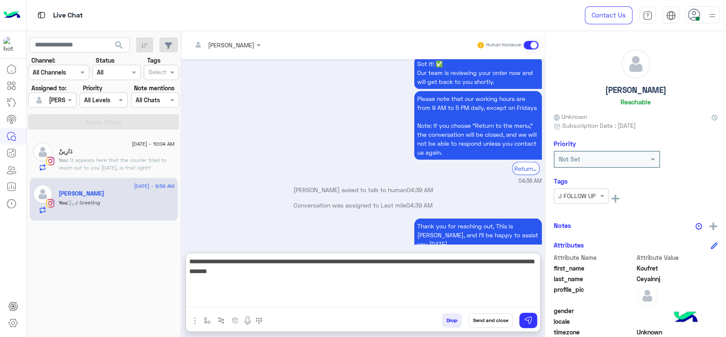 The width and height of the screenshot is (726, 337). What do you see at coordinates (712, 15) in the screenshot?
I see `img: profile` at bounding box center [712, 15].